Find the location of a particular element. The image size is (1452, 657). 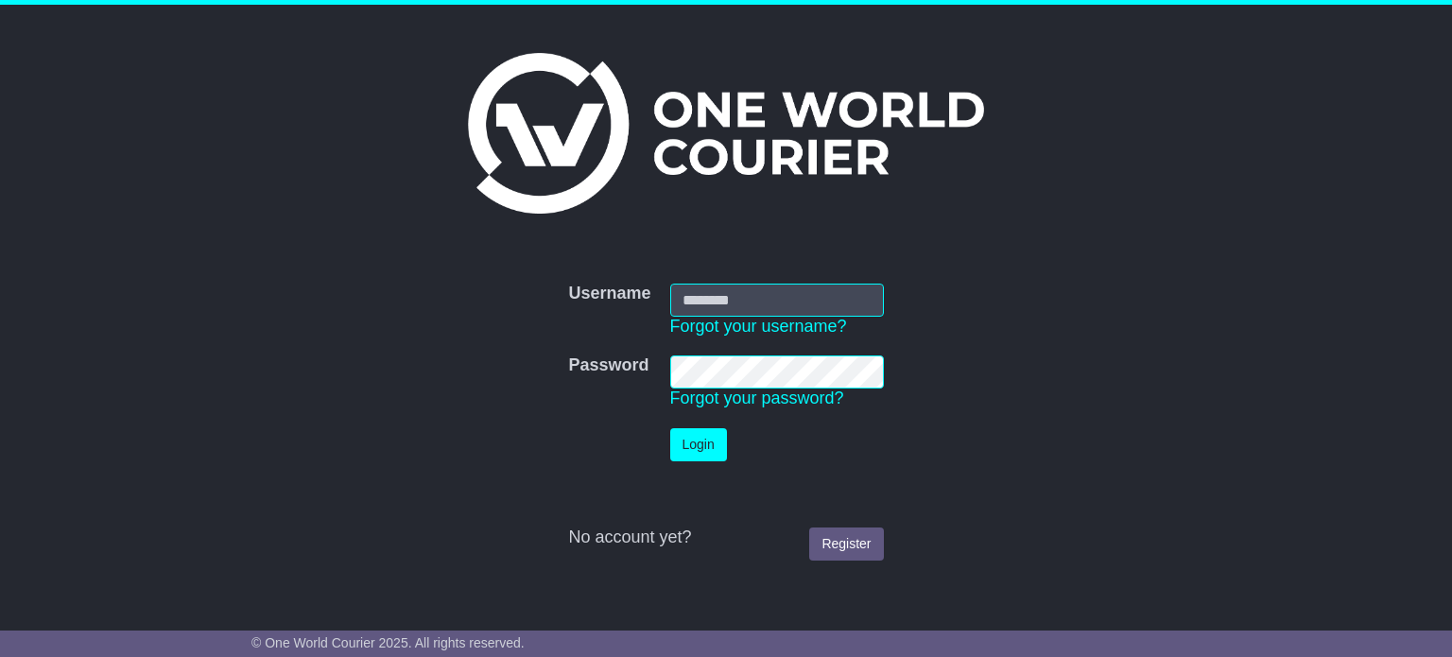

img: One World is located at coordinates (726, 133).